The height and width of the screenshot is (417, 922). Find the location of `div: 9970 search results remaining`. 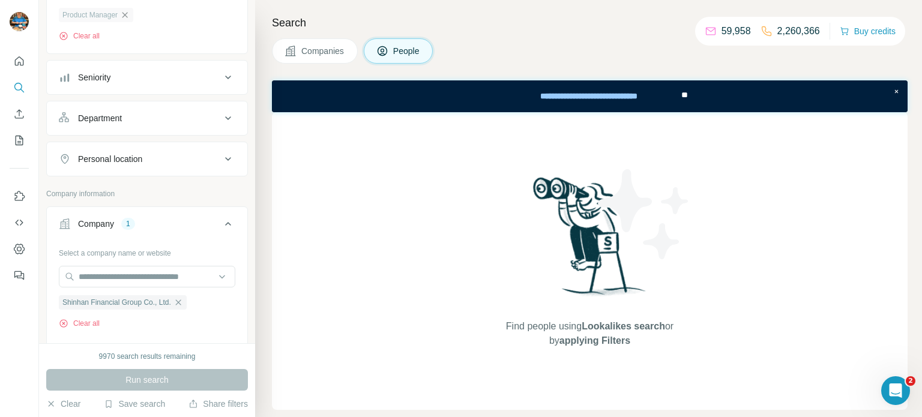

div: 9970 search results remaining is located at coordinates (147, 356).